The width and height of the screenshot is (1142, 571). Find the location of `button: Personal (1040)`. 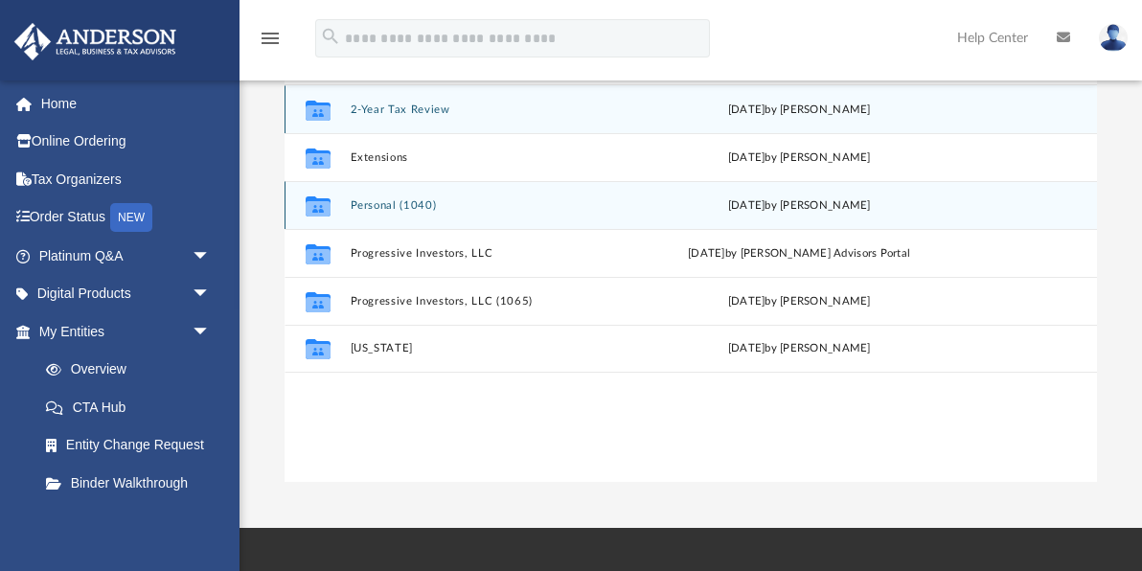

button: Personal (1040) is located at coordinates (497, 205).